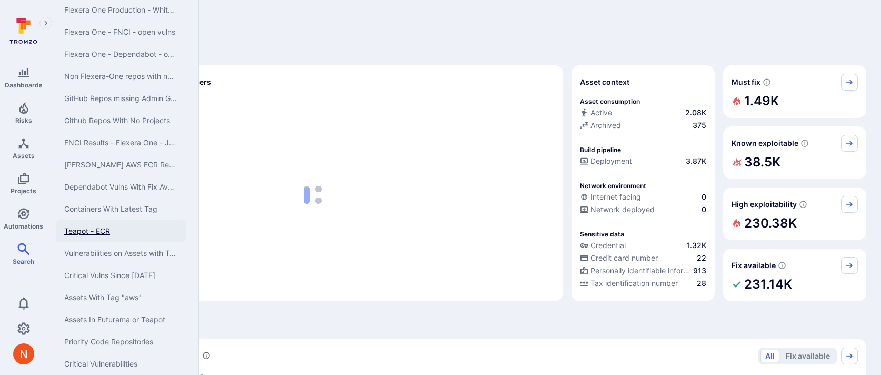 This screenshot has width=881, height=375. What do you see at coordinates (634, 283) in the screenshot?
I see `span: Tax identification number` at bounding box center [634, 283].